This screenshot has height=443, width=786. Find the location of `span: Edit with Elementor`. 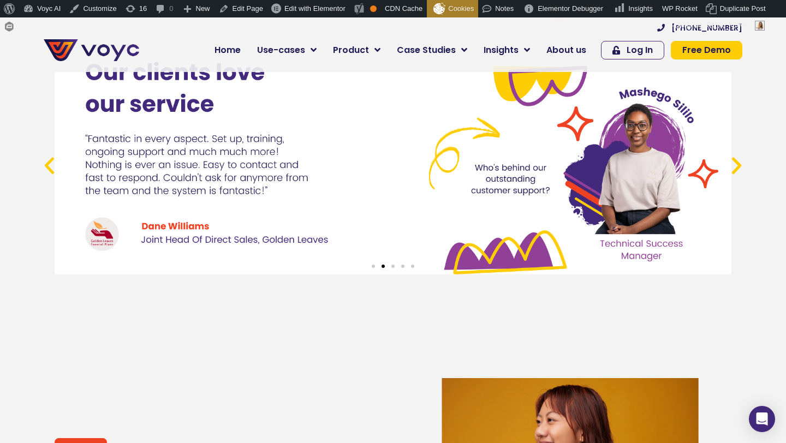

span: Edit with Elementor is located at coordinates (315, 8).